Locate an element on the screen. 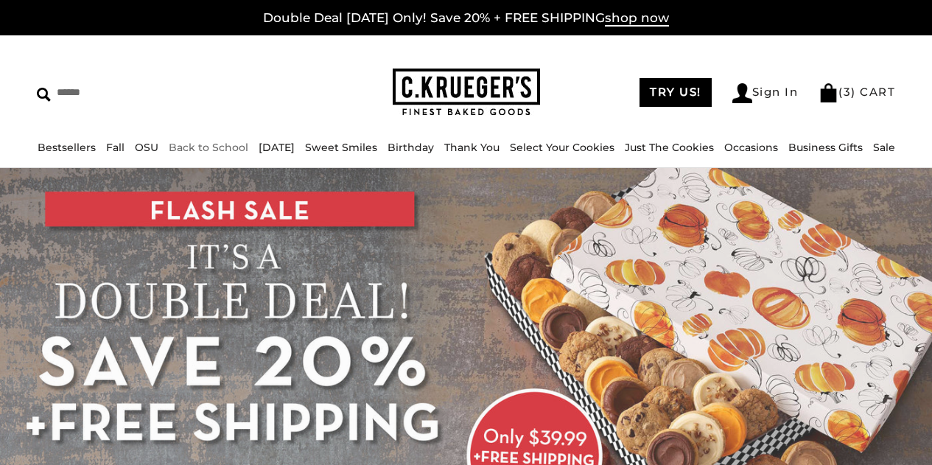 Image resolution: width=932 pixels, height=465 pixels. a: Just The Cookies is located at coordinates (669, 147).